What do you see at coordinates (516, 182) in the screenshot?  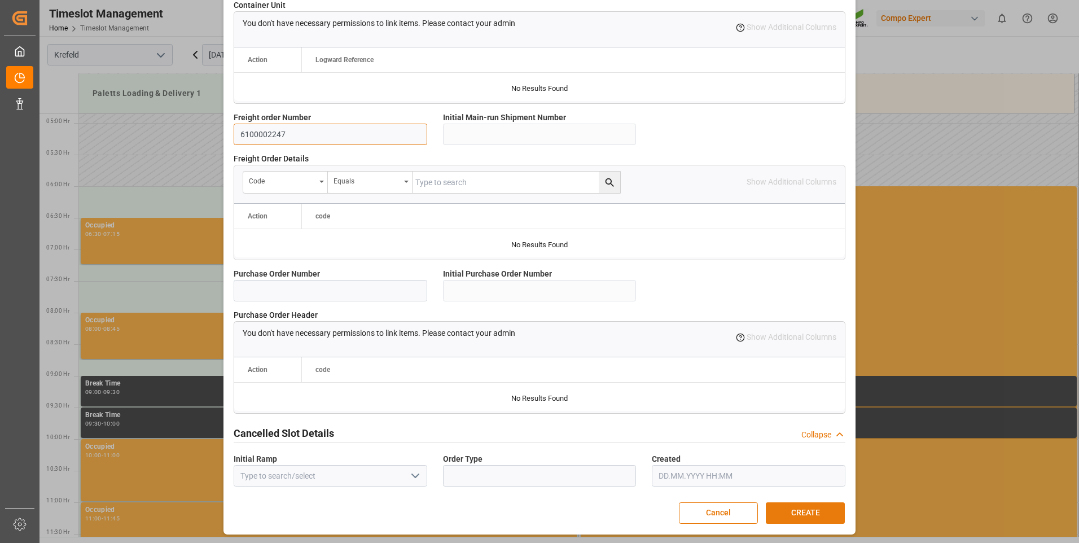 I see `input: Type to search` at bounding box center [516, 182].